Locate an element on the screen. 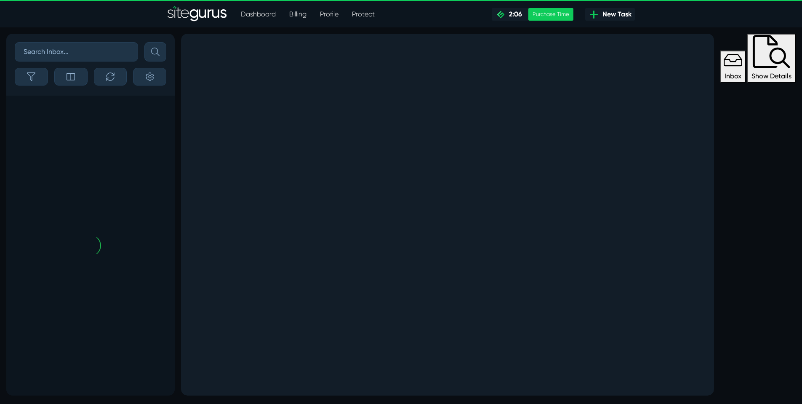  span: New Task is located at coordinates (615, 14).